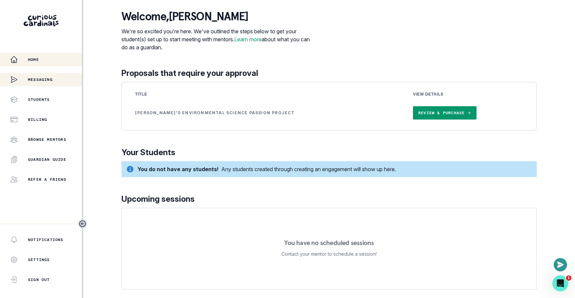  What do you see at coordinates (329, 243) in the screenshot?
I see `p: You have no scheduled sessions` at bounding box center [329, 243].